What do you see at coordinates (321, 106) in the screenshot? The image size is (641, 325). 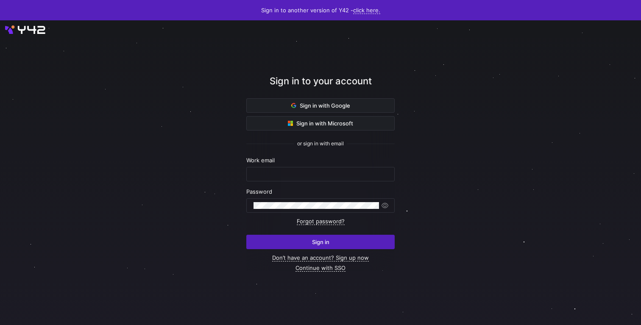 I see `span: Sign in with Google` at bounding box center [321, 106].